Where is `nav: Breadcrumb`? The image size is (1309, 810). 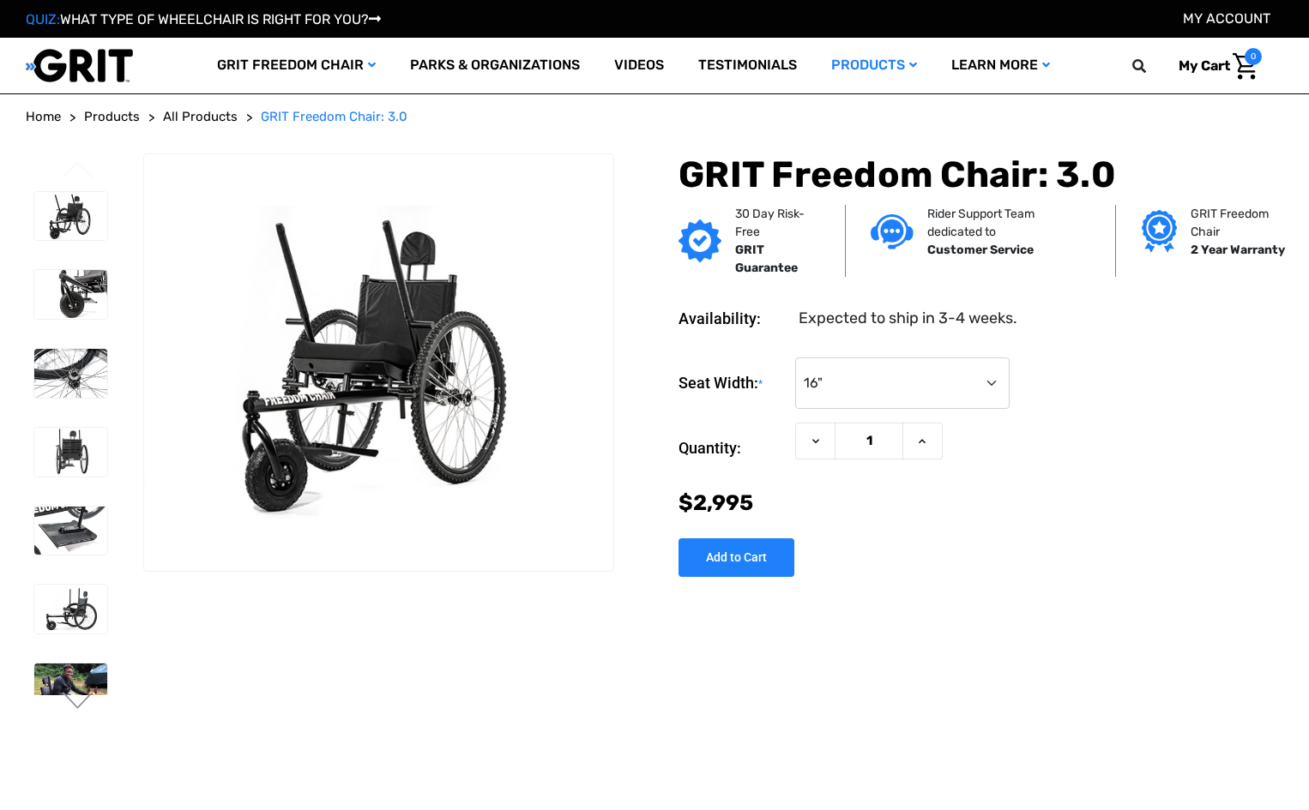
nav: Breadcrumb is located at coordinates (654, 117).